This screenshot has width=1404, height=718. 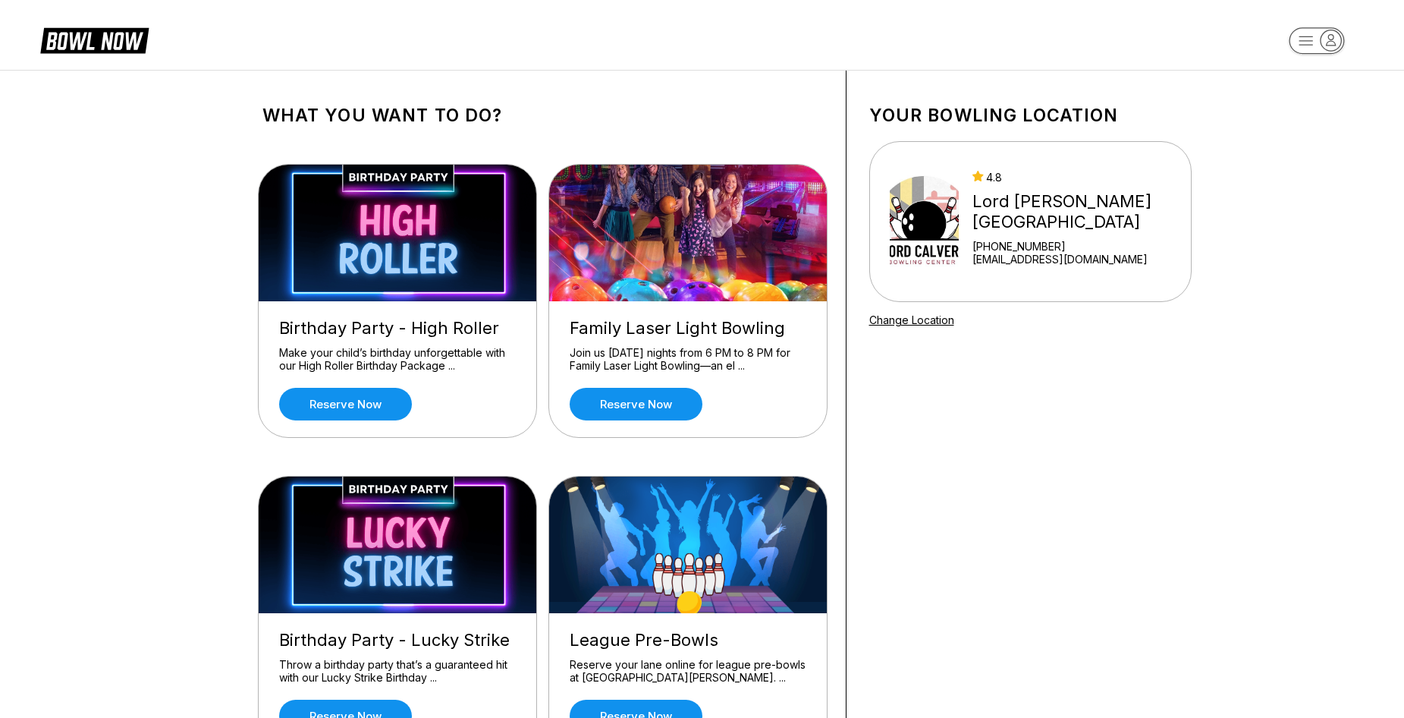 I want to click on div: Birthday Party - Lucky Strike, so click(x=398, y=640).